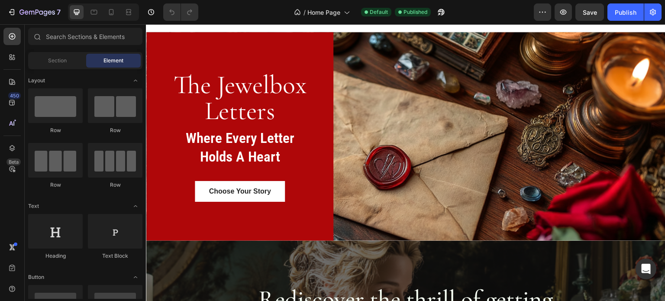 The height and width of the screenshot is (301, 665). I want to click on div: Beta, so click(13, 162).